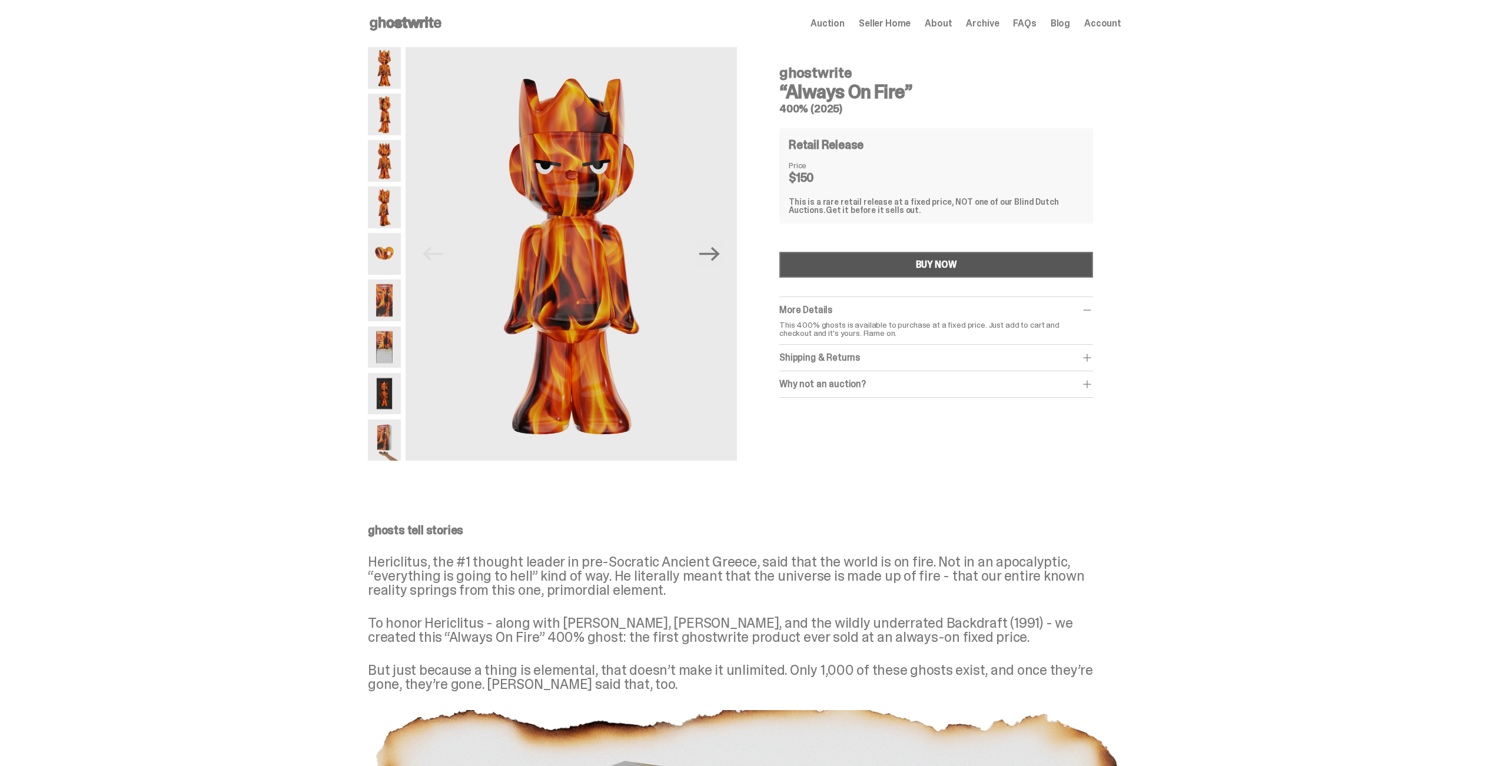 The height and width of the screenshot is (766, 1498). Describe the element at coordinates (384, 300) in the screenshot. I see `img: Always-On-Fire---Website-Archive.2491X.png` at that location.